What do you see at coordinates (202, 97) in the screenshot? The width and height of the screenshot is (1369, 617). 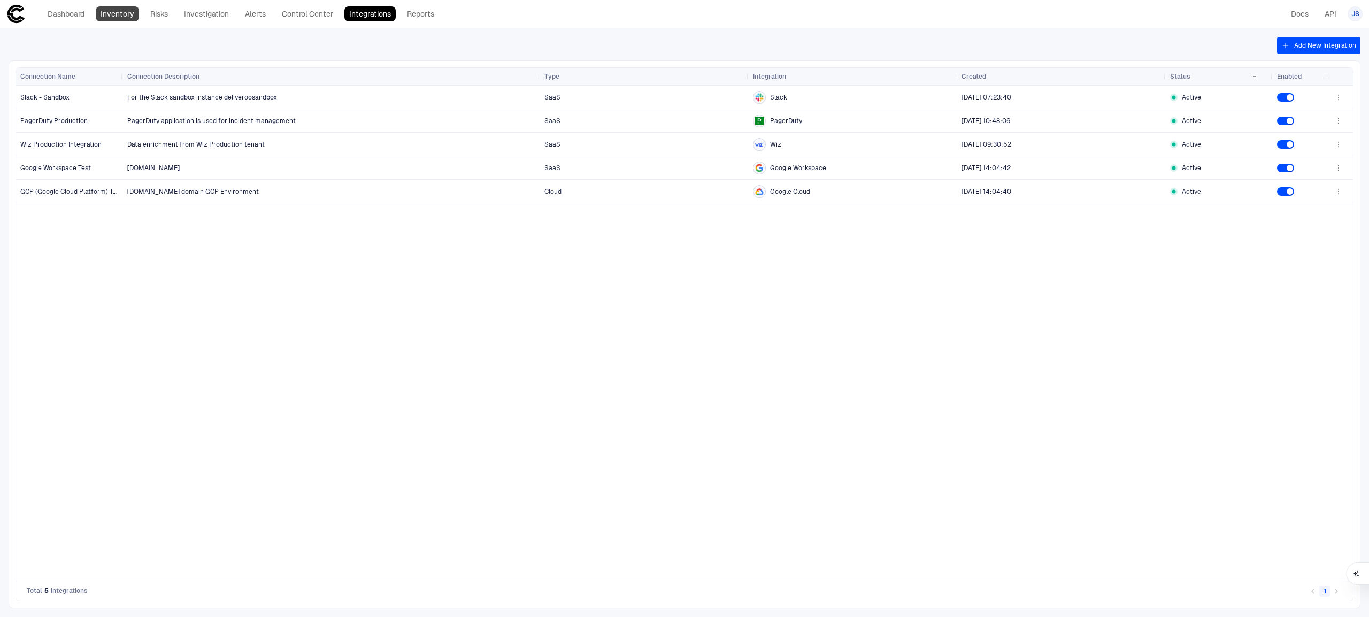 I see `span: For the Slack sandbox instance deliveroosandbox` at bounding box center [202, 97].